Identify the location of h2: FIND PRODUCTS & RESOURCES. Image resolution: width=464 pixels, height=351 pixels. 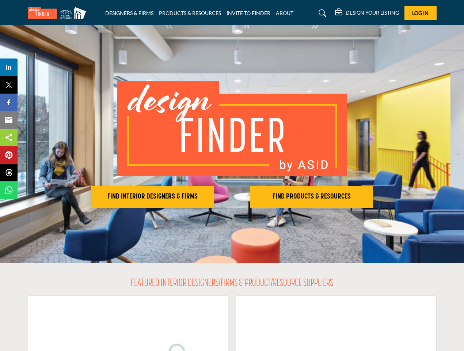
(312, 197).